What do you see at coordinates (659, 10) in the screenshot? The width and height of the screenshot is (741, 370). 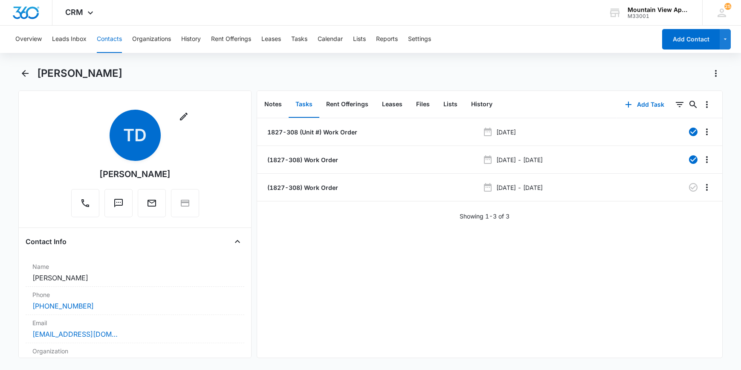 I see `div: account name` at bounding box center [659, 10].